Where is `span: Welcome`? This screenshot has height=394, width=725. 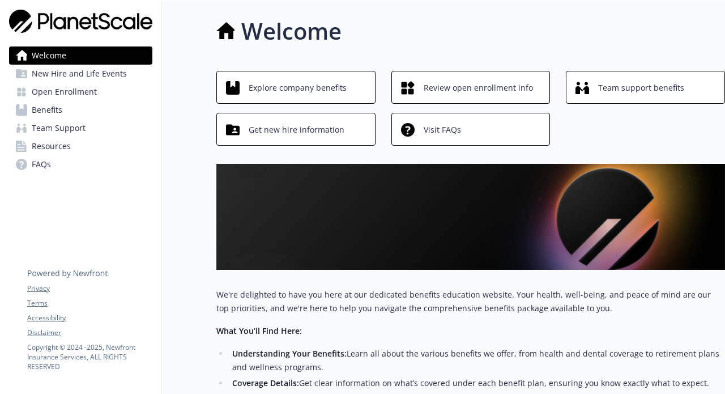
span: Welcome is located at coordinates (49, 56).